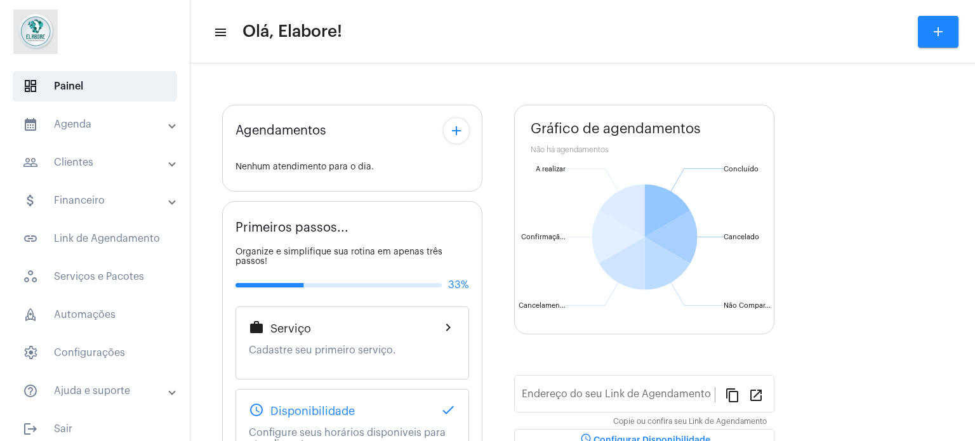 This screenshot has width=975, height=441. Describe the element at coordinates (292, 228) in the screenshot. I see `span: Primeiros passos...` at that location.